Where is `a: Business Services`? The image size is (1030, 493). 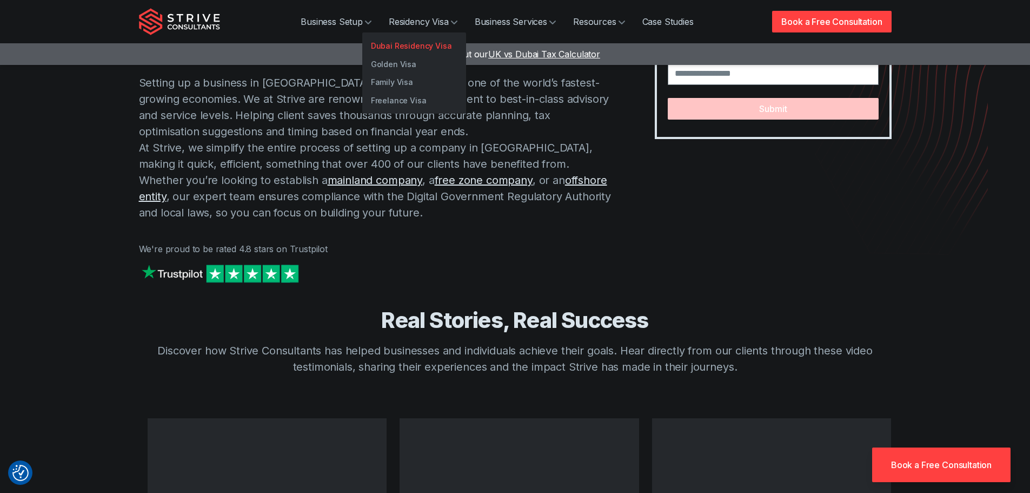
a: Business Services is located at coordinates (515, 22).